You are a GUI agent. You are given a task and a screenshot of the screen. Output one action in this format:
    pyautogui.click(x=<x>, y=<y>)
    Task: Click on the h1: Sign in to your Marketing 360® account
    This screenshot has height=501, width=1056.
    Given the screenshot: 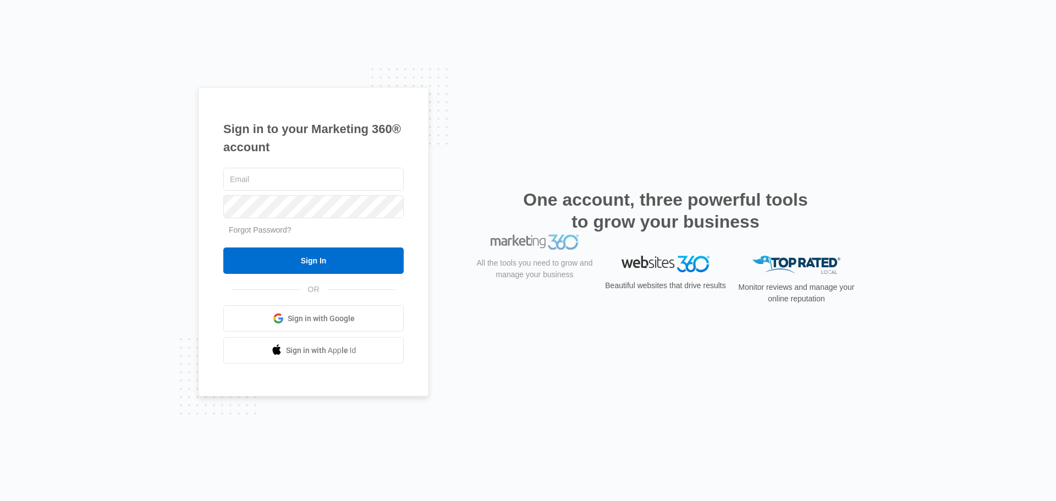 What is the action you would take?
    pyautogui.click(x=313, y=138)
    